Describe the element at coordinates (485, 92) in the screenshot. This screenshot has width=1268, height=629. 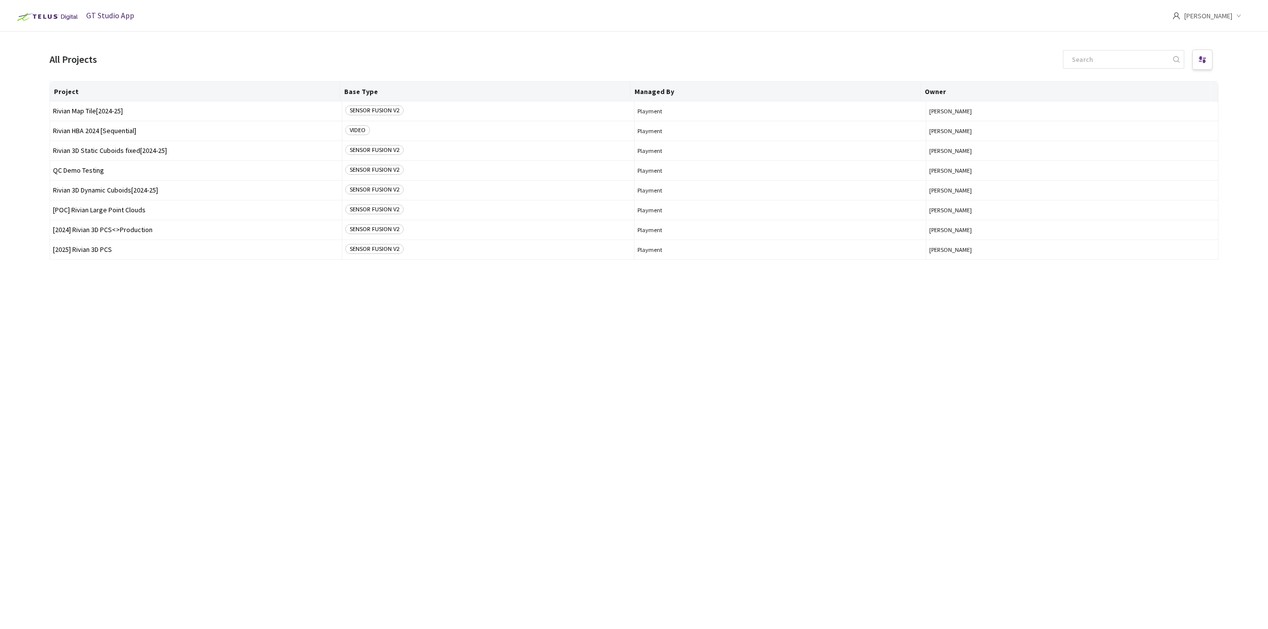
I see `th: Base Type` at that location.